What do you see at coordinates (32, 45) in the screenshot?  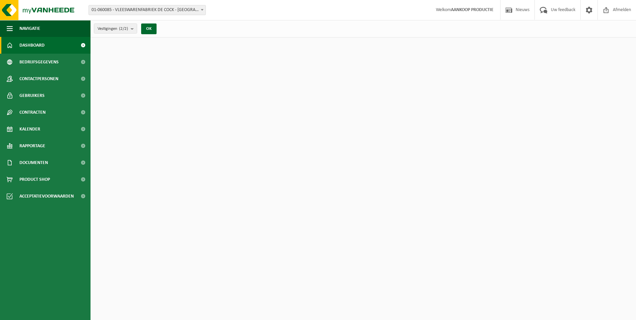 I see `span: Dashboard` at bounding box center [32, 45].